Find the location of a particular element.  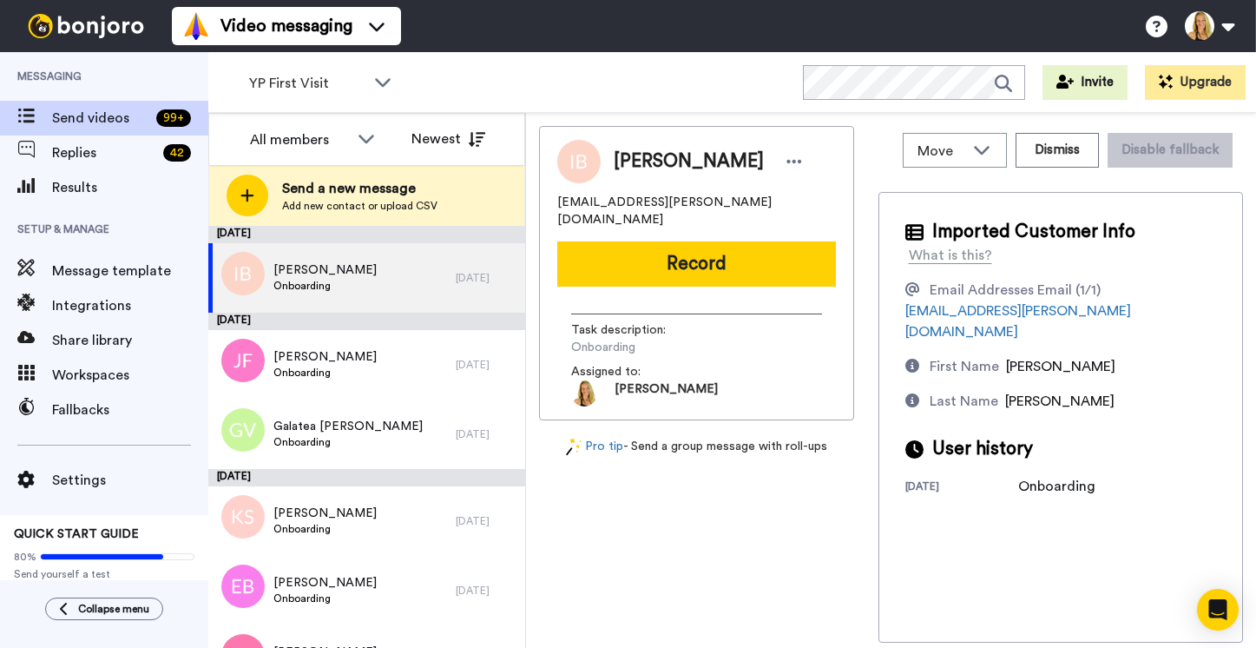

span: Collapse menu is located at coordinates (114, 609).